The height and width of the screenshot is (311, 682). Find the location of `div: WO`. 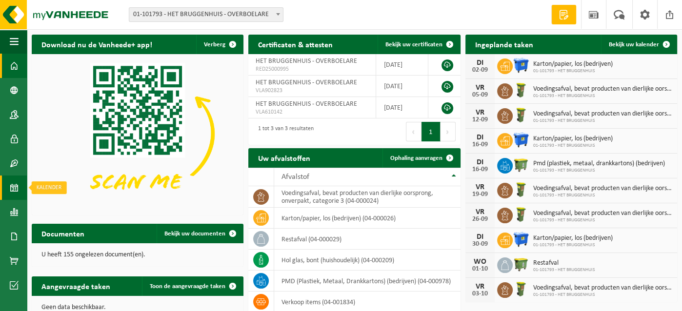

div: WO is located at coordinates (480, 262).